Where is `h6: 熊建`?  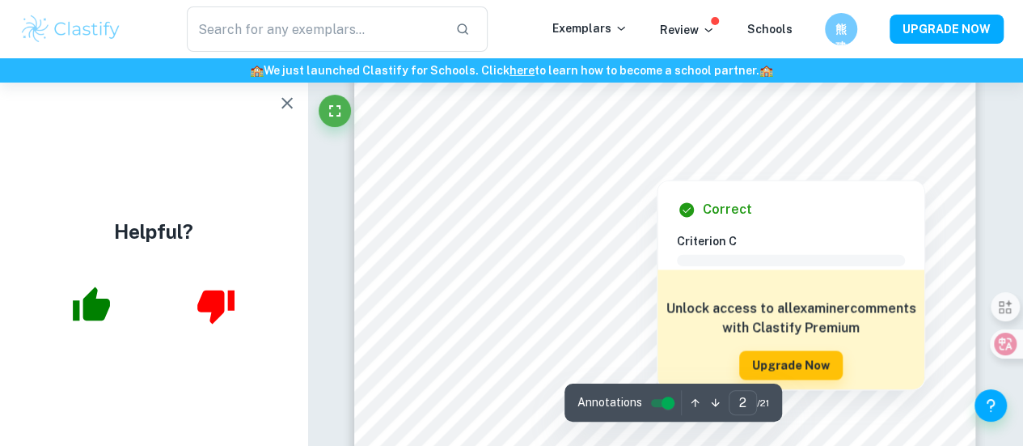 h6: 熊建 is located at coordinates (841, 29).